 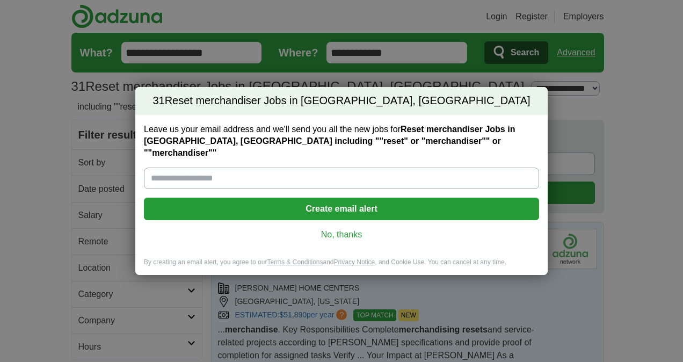 I want to click on div: By creating an email alert, you agree to our and , and Cookie Use. You can cancel at any time., so click(x=341, y=266).